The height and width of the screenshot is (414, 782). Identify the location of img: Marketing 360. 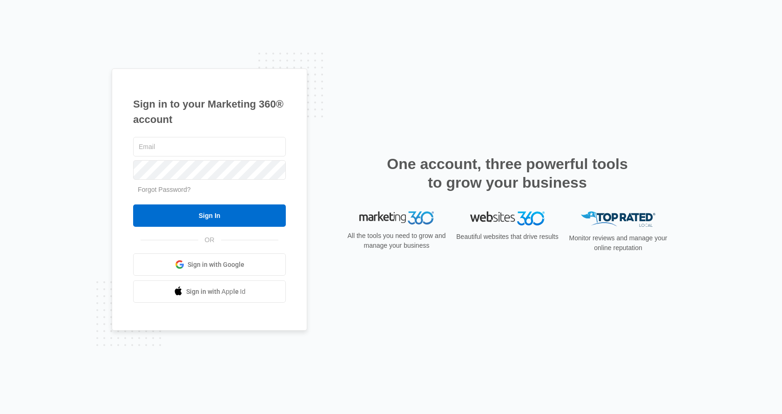
(396, 218).